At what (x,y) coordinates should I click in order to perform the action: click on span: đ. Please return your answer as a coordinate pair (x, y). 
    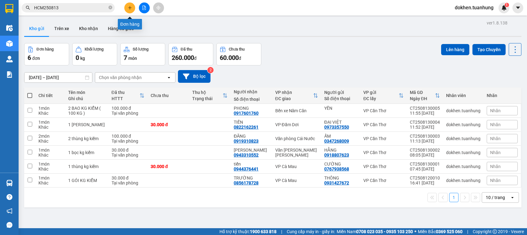
    Looking at the image, I should click on (195, 58).